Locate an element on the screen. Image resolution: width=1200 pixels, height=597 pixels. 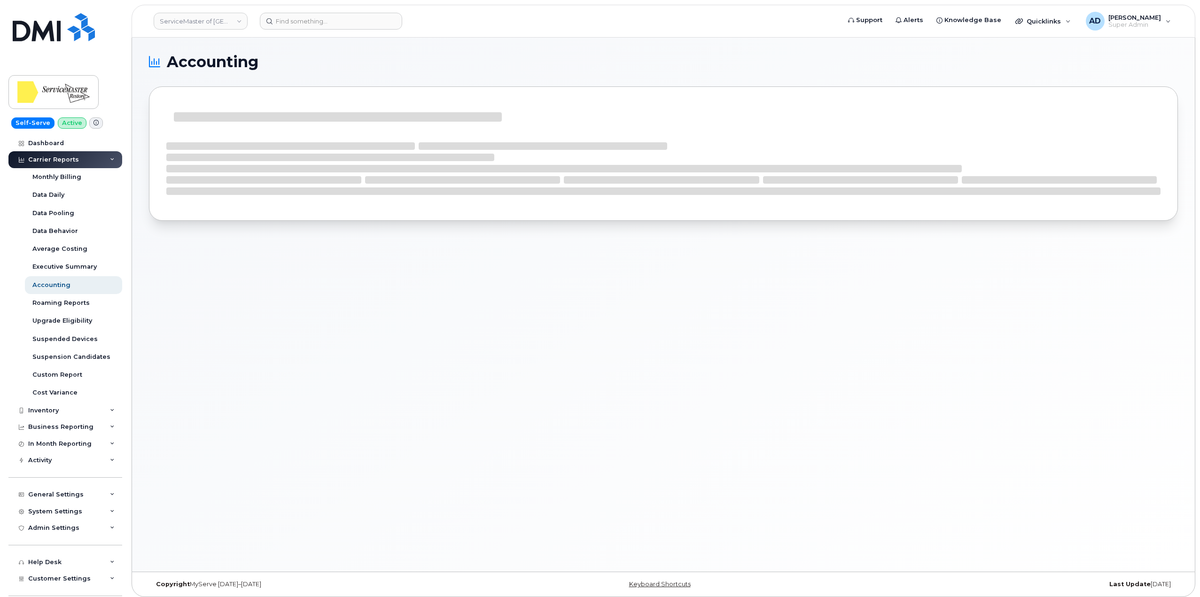
strong: Last Update is located at coordinates (1130, 584).